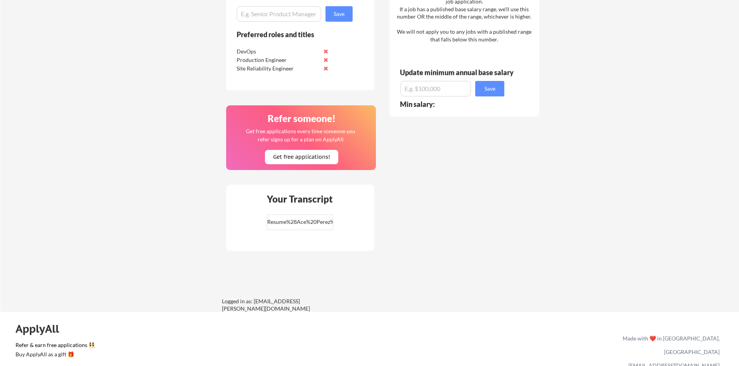 This screenshot has width=739, height=366. I want to click on strong: Min salary:, so click(417, 104).